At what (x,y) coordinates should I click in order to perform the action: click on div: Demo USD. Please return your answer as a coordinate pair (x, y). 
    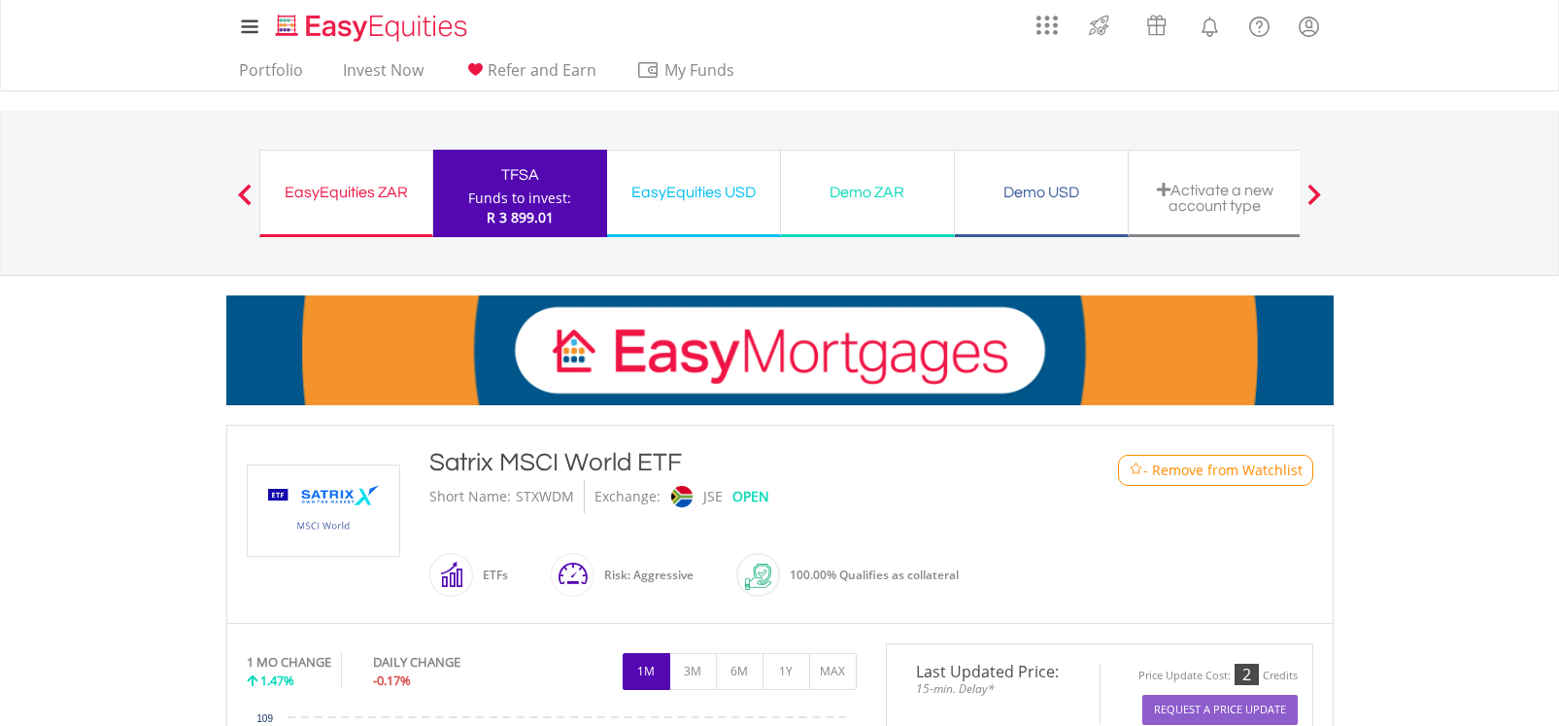
    Looking at the image, I should click on (1041, 192).